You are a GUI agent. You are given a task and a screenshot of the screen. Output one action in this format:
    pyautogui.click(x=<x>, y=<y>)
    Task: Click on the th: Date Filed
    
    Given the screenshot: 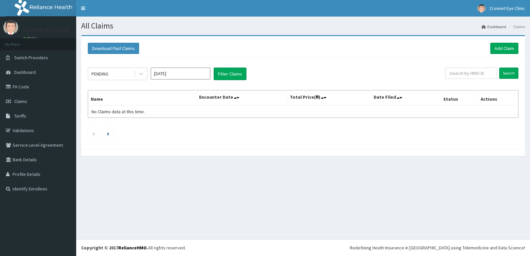 What is the action you would take?
    pyautogui.click(x=406, y=98)
    